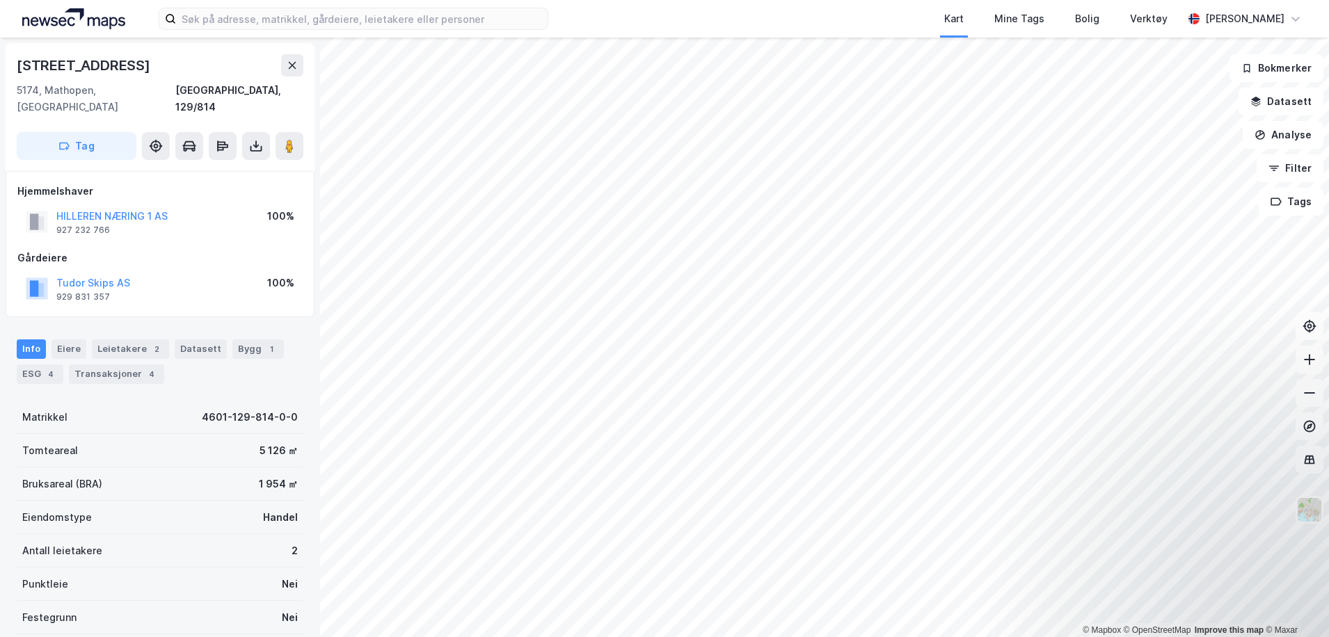  Describe the element at coordinates (258, 349) in the screenshot. I see `div: Bygg` at that location.